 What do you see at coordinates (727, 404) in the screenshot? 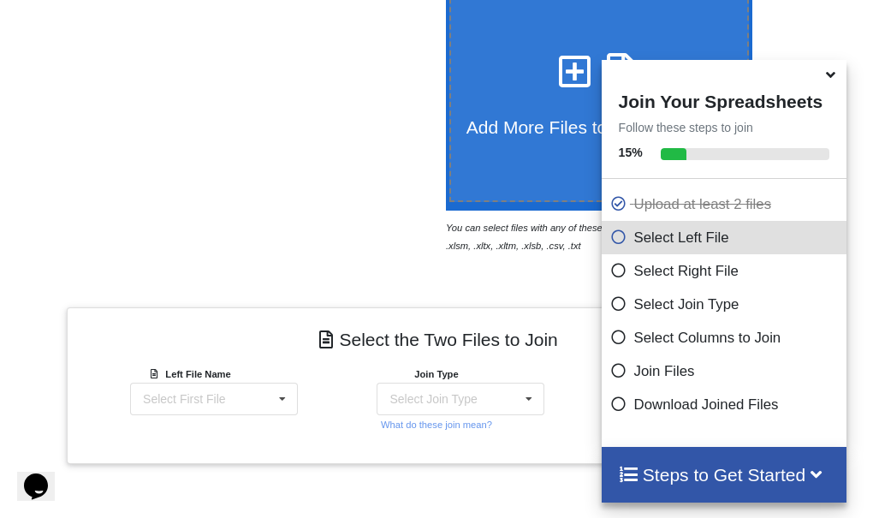
I see `p: Download Joined Files` at bounding box center [727, 404].